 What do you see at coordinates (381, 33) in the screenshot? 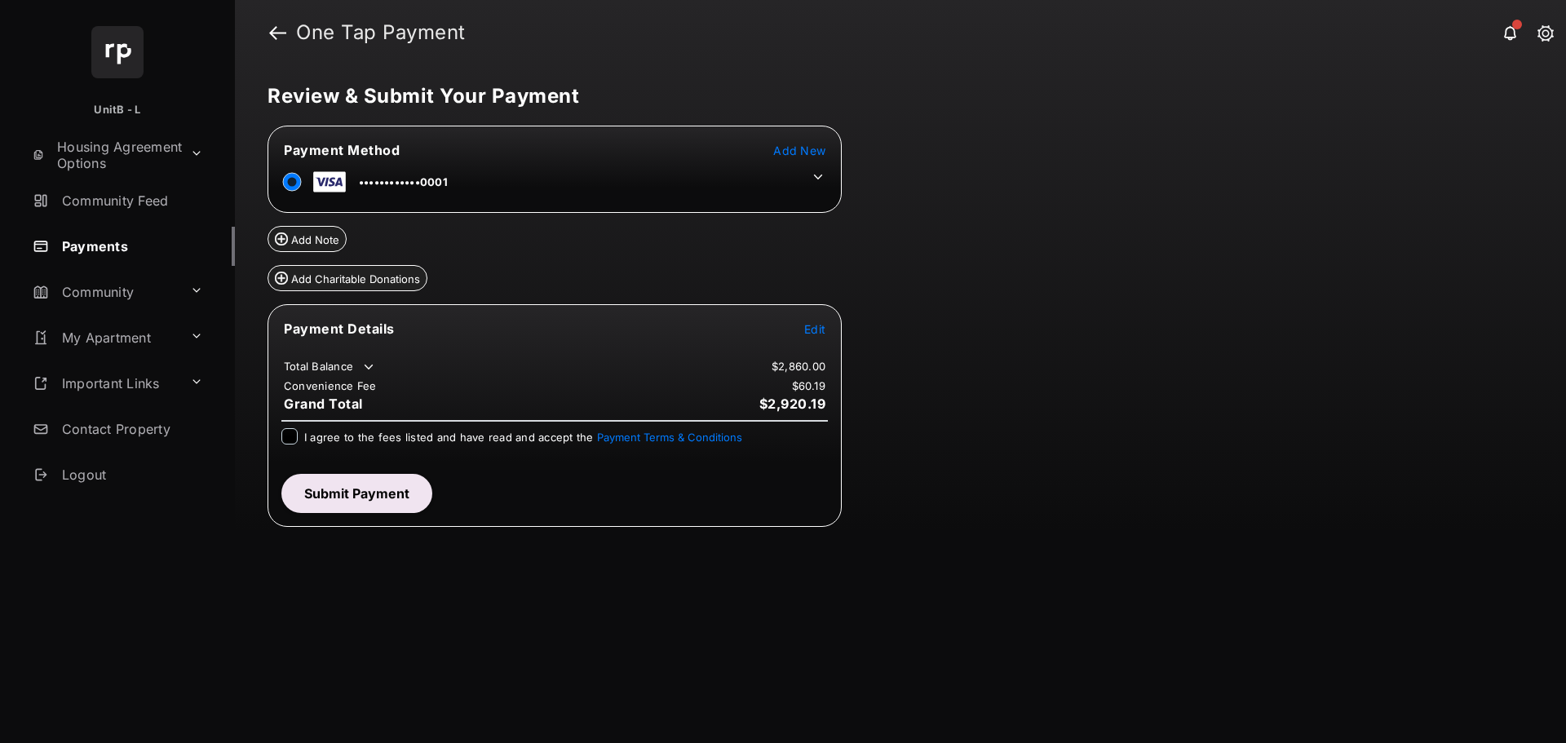
I see `strong: One Tap Payment` at bounding box center [381, 33].